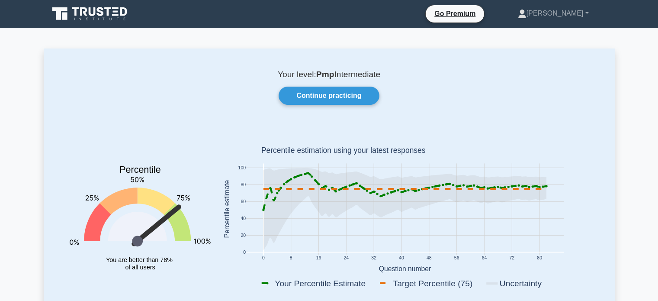  Describe the element at coordinates (484, 258) in the screenshot. I see `text: 64` at that location.